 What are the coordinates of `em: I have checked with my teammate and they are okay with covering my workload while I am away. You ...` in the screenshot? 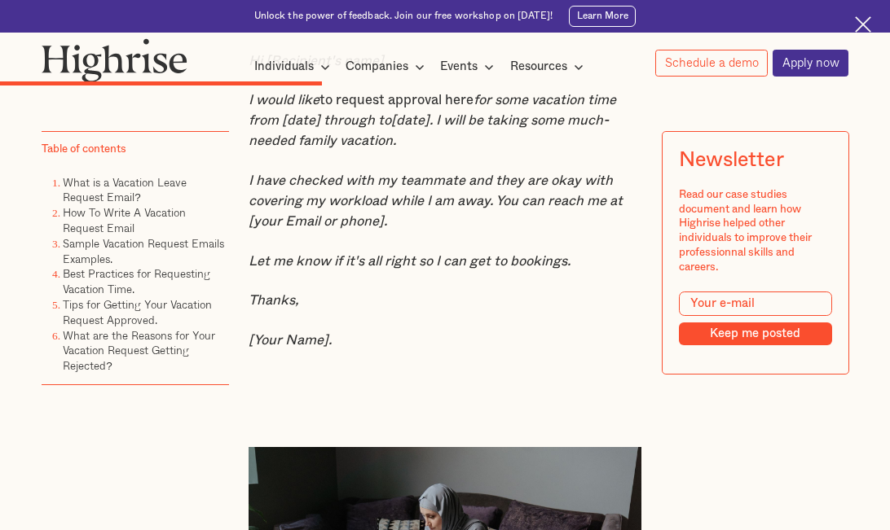 It's located at (435, 201).